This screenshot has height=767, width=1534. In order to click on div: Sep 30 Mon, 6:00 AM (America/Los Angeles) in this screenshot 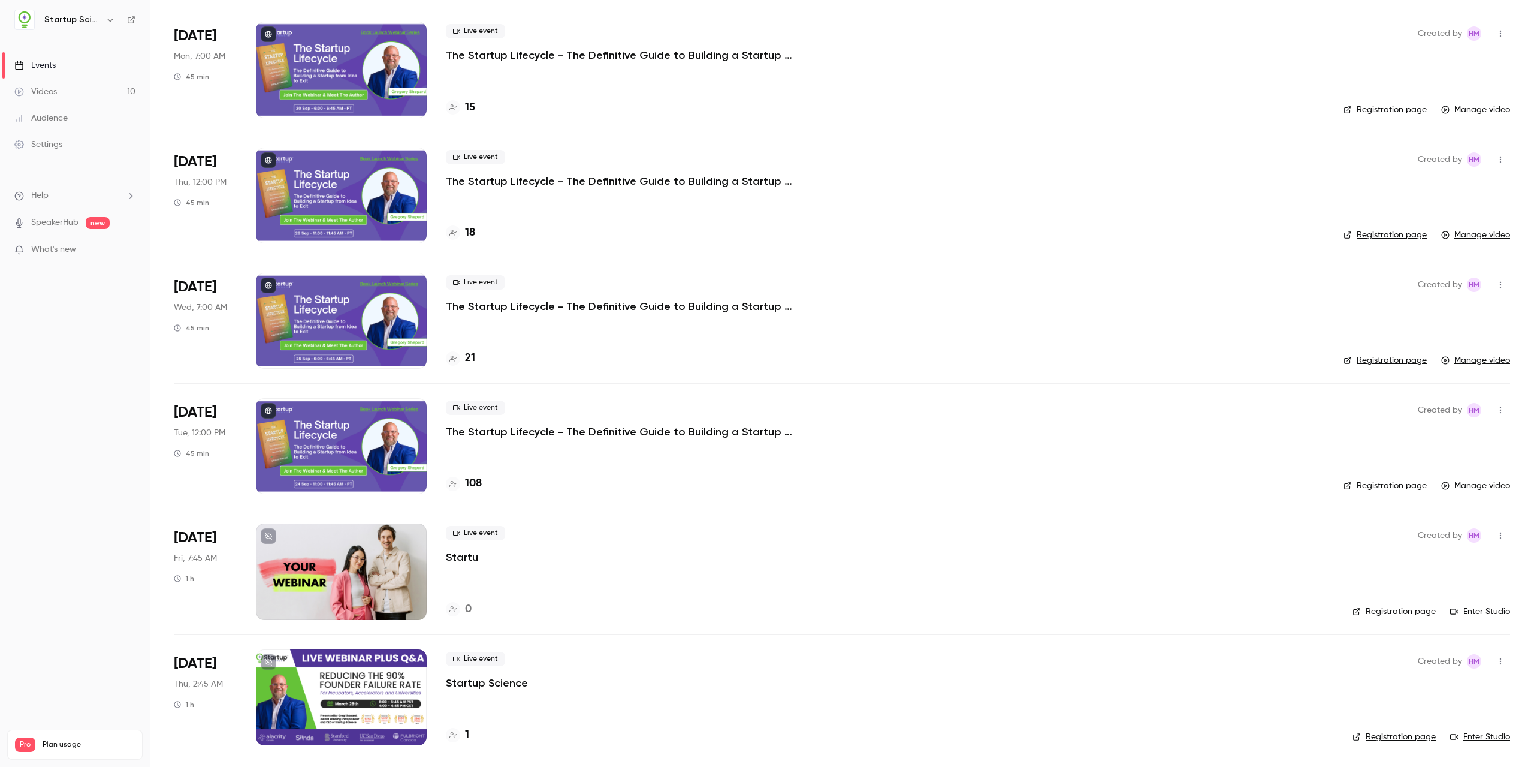, I will do `click(205, 70)`.